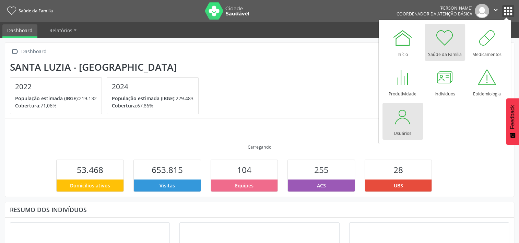  Describe the element at coordinates (508, 11) in the screenshot. I see `button: apps` at that location.